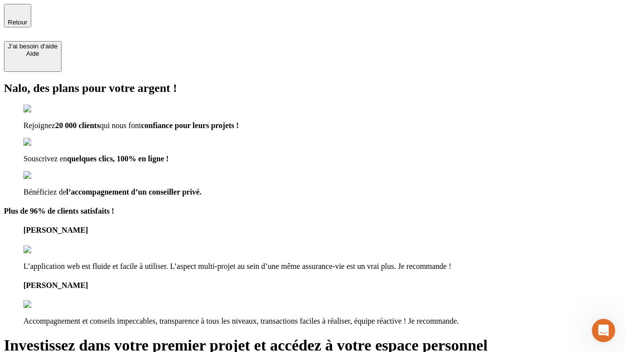 The height and width of the screenshot is (352, 625). Describe the element at coordinates (120, 125) in the screenshot. I see `span: qui nous font` at that location.